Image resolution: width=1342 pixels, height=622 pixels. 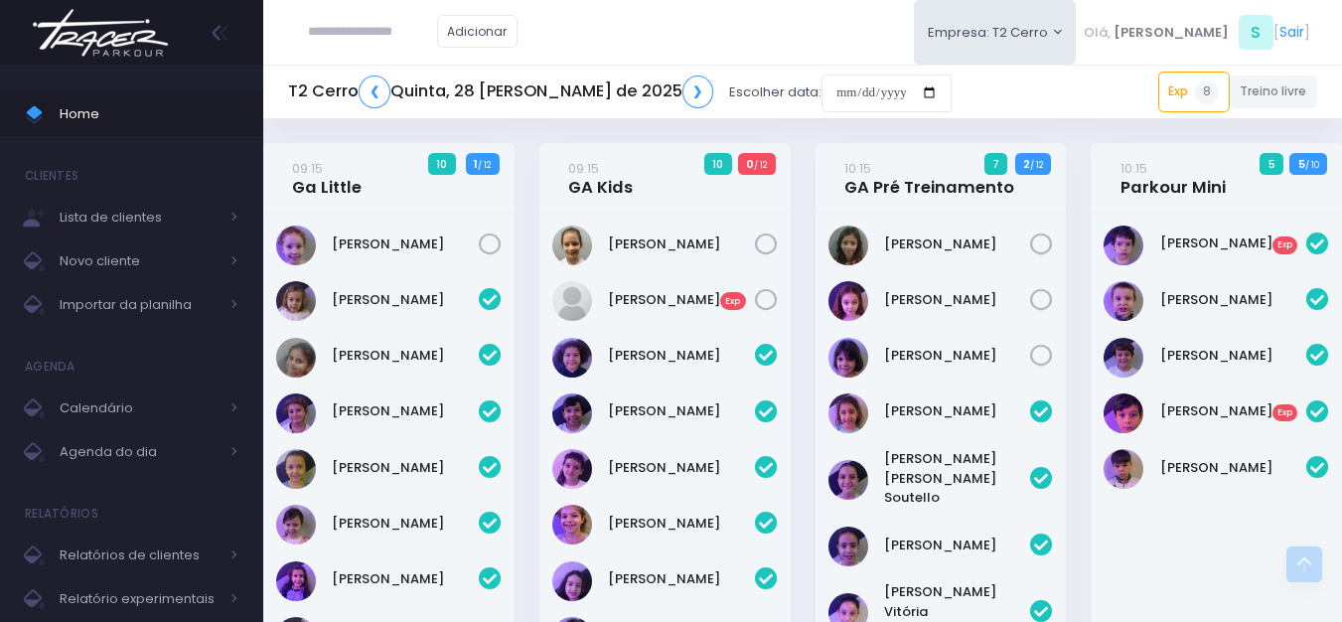 What do you see at coordinates (139, 408) in the screenshot?
I see `span: Calendário` at bounding box center [139, 408].